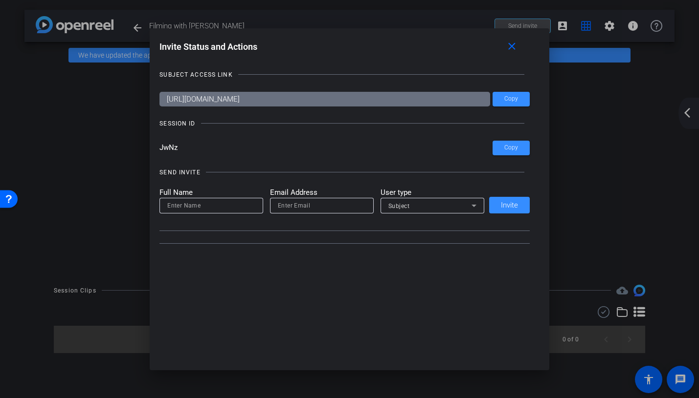 This screenshot has width=699, height=398. What do you see at coordinates (344, 75) in the screenshot?
I see `openreel-title-line: SUBJECT ACCESS LINK` at bounding box center [344, 75].